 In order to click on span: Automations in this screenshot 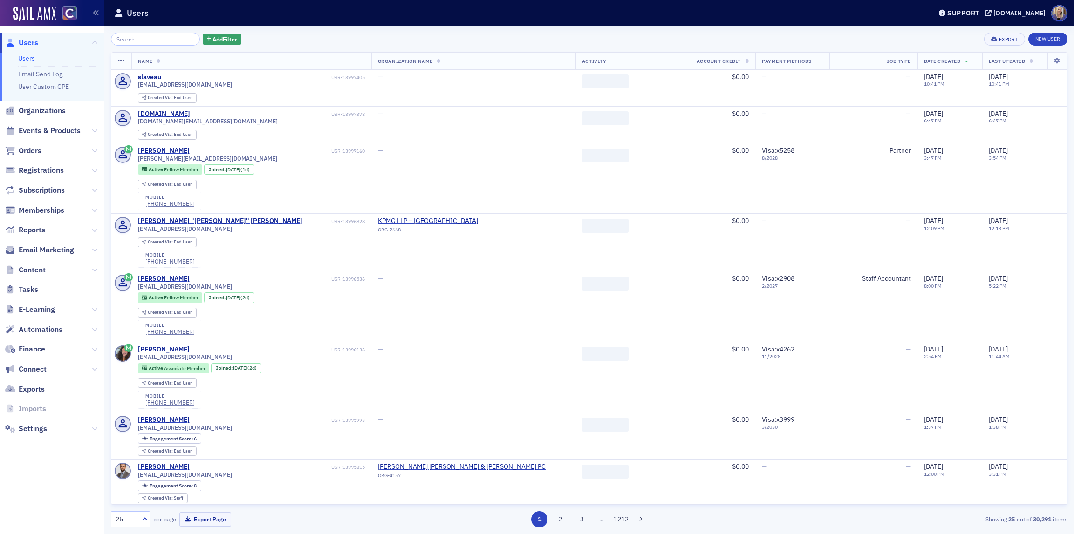, I will do `click(41, 330)`.